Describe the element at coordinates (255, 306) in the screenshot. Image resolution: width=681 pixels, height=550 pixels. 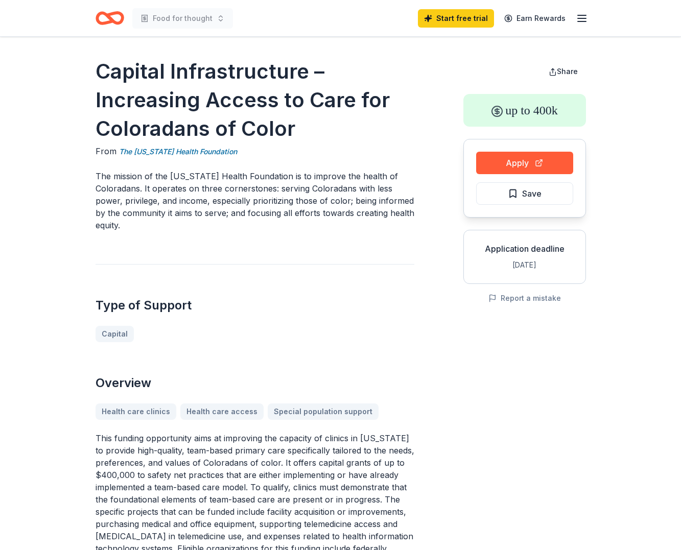
I see `h2: Type of Support` at that location.